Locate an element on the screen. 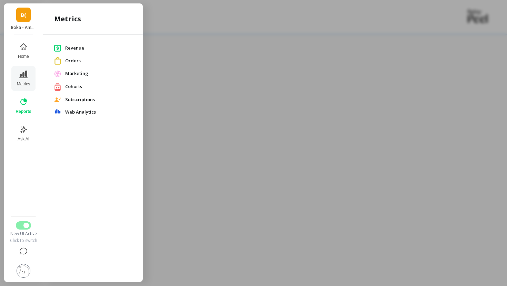  button: Reports is located at coordinates (23, 106).